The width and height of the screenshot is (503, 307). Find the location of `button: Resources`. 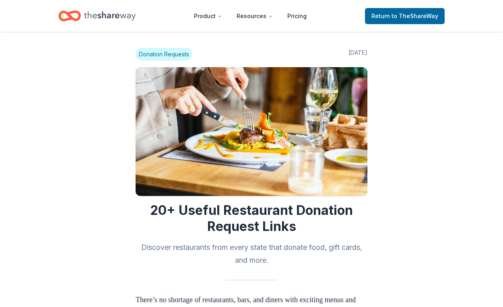

button: Resources is located at coordinates (255, 16).